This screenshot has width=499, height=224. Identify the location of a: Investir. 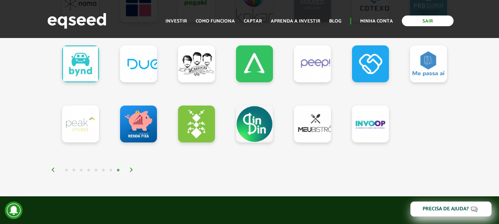
(176, 21).